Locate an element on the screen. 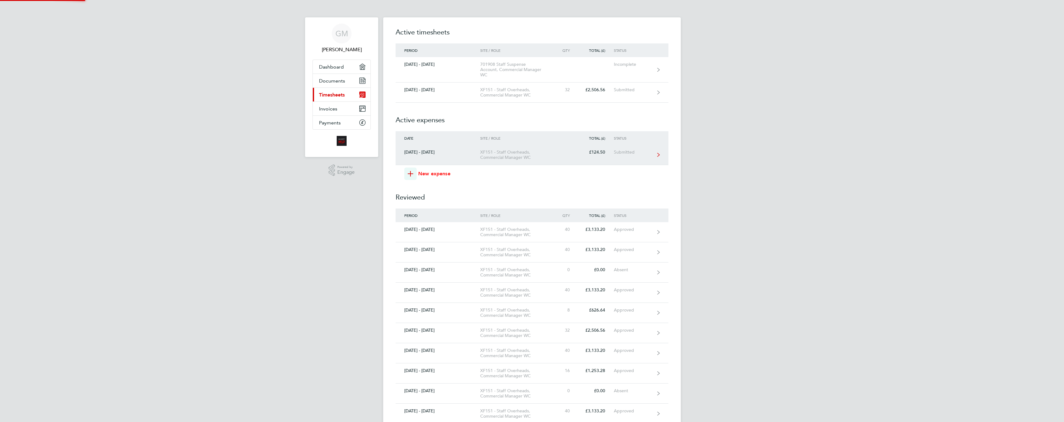 This screenshot has width=1064, height=422. span: Dashboard is located at coordinates (332, 67).